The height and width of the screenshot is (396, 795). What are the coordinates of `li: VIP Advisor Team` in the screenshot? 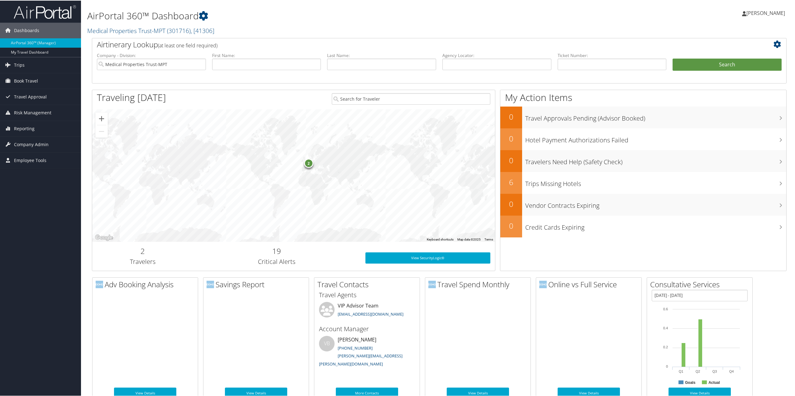 It's located at (367, 311).